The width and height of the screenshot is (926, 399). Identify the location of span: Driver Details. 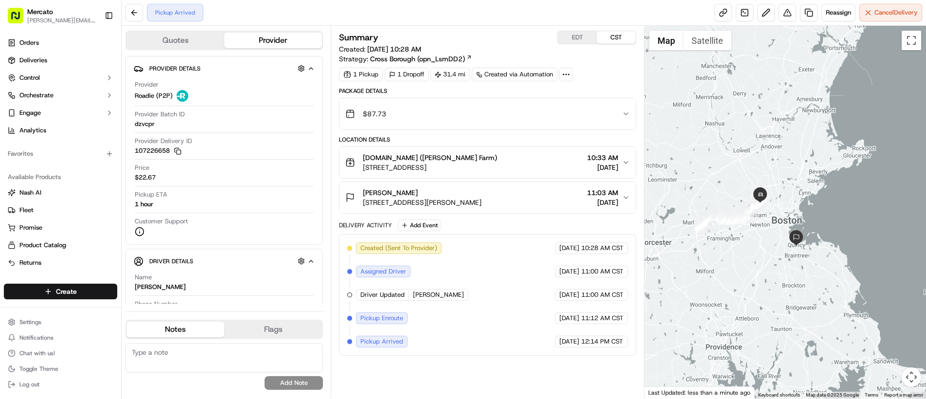
(171, 261).